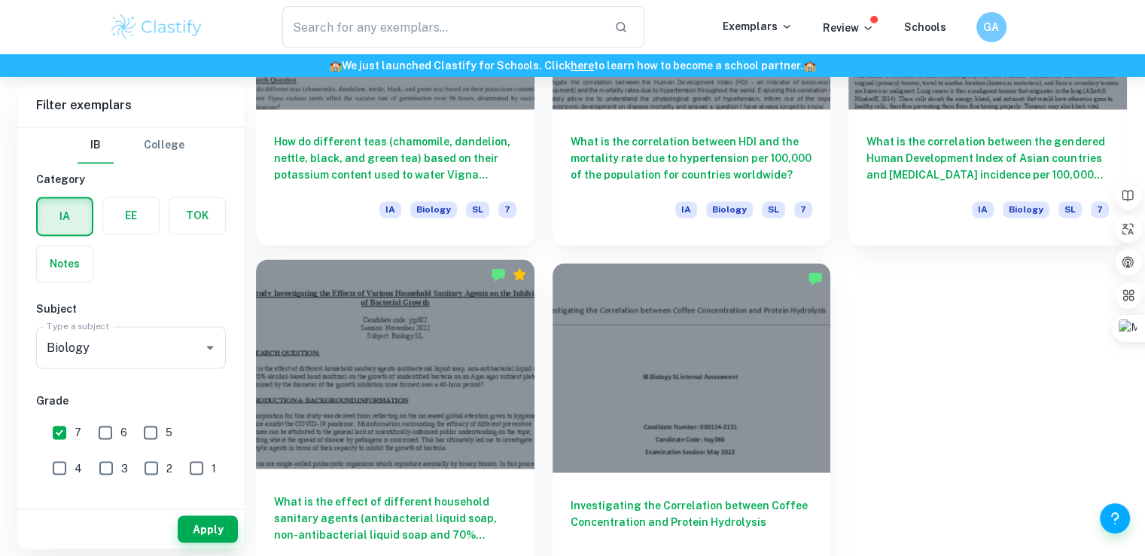 Image resolution: width=1145 pixels, height=556 pixels. Describe the element at coordinates (124, 468) in the screenshot. I see `span: 3` at that location.